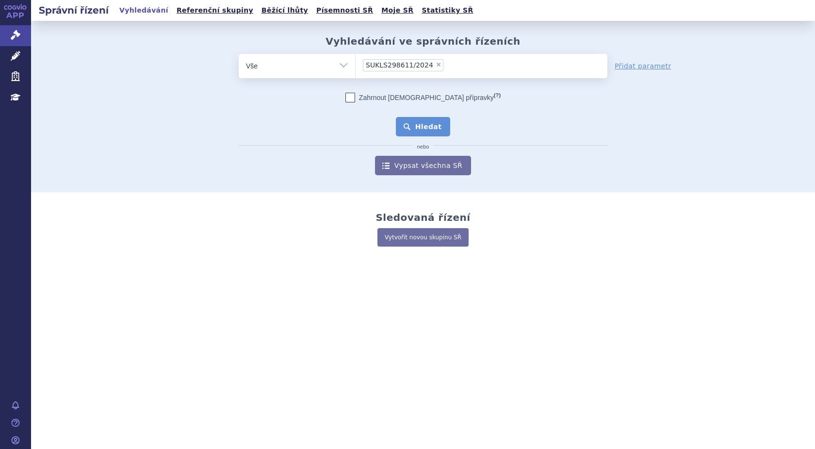 The width and height of the screenshot is (815, 449). I want to click on a: Přidat parametr, so click(643, 66).